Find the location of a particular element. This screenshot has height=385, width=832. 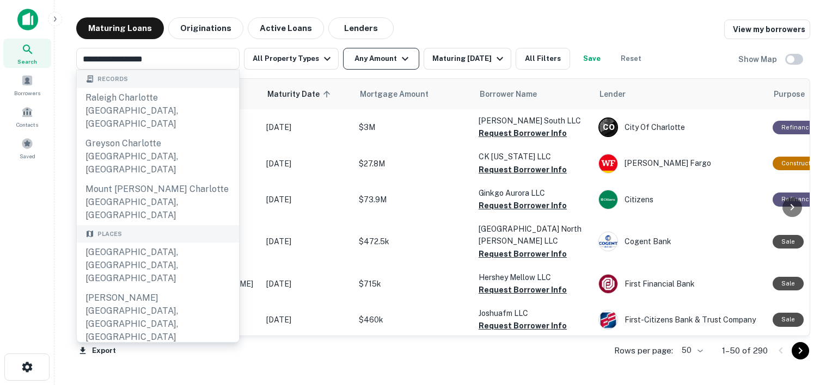

button: Reset is located at coordinates (631, 59).